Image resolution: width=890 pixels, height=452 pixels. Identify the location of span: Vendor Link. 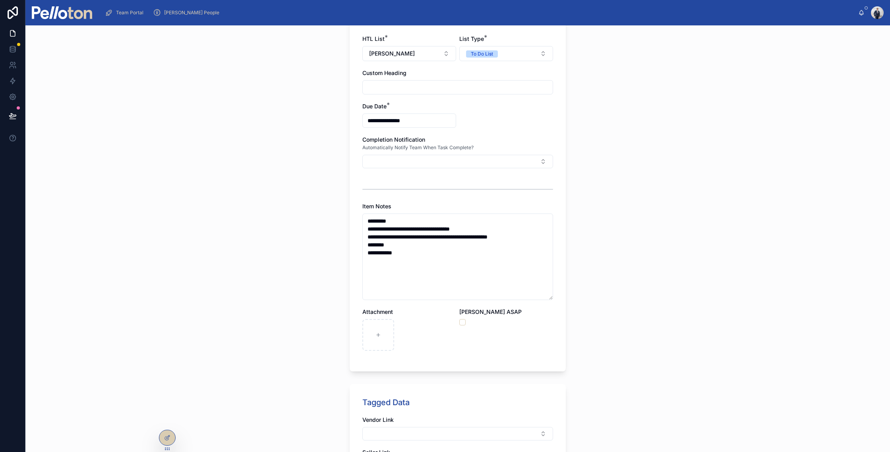
(378, 420).